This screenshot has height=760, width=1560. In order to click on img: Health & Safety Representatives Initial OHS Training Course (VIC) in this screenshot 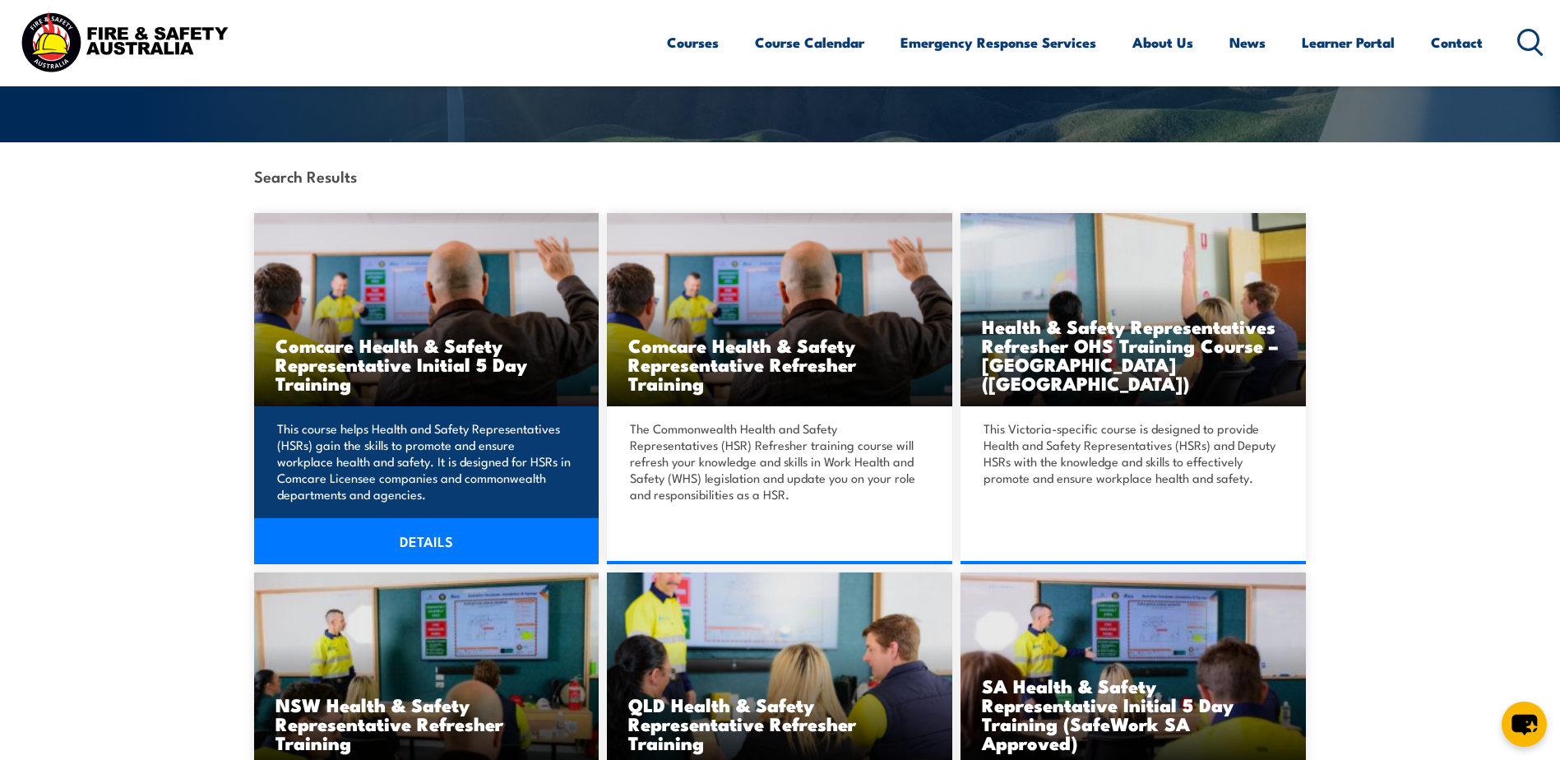, I will do `click(1133, 309)`.